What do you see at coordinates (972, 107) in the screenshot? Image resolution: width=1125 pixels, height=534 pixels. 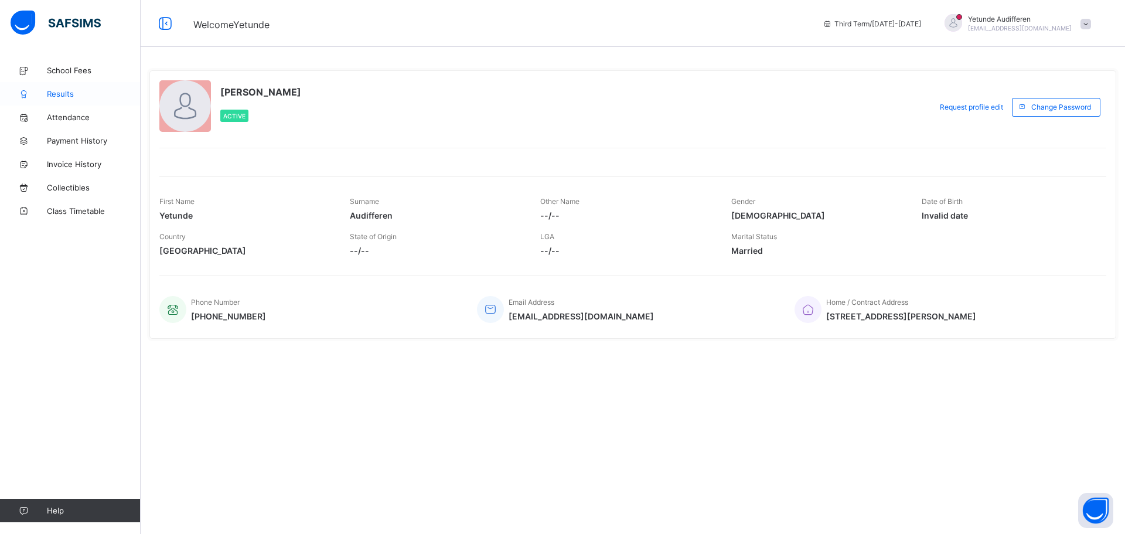 I see `span: Request profile edit` at bounding box center [972, 107].